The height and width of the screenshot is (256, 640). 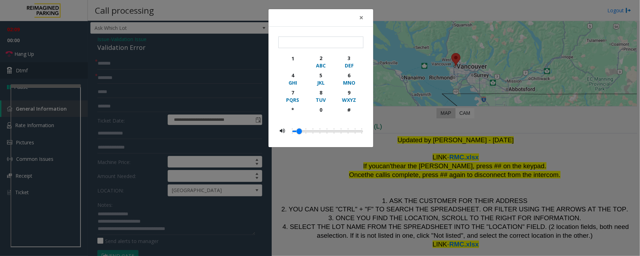 I want to click on button: 8TUV, so click(x=320, y=96).